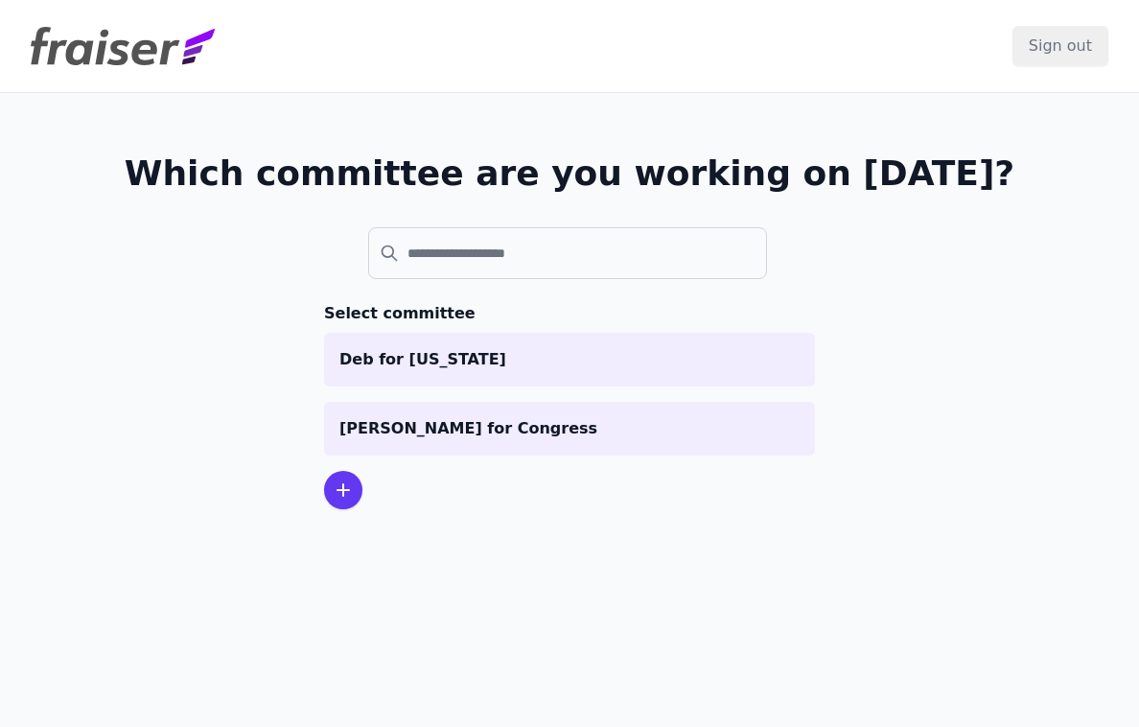 This screenshot has width=1139, height=727. Describe the element at coordinates (570, 314) in the screenshot. I see `h3: Select committee` at that location.